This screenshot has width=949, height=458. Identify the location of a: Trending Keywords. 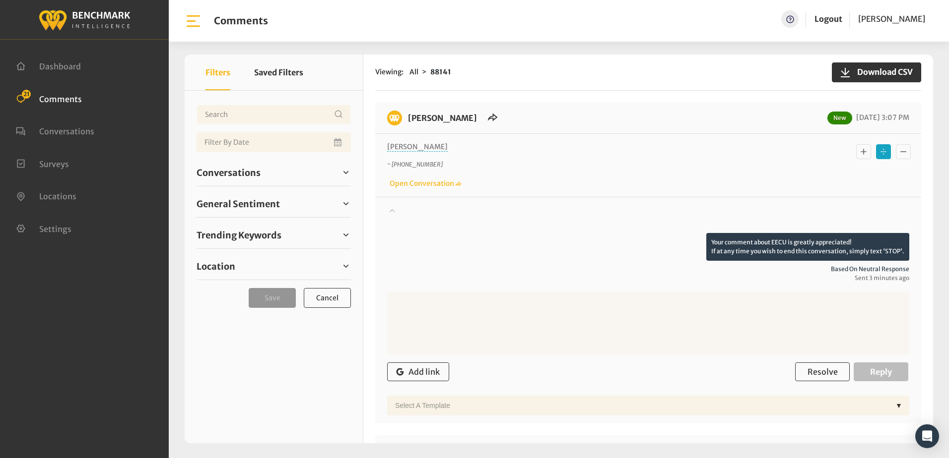
(273, 235).